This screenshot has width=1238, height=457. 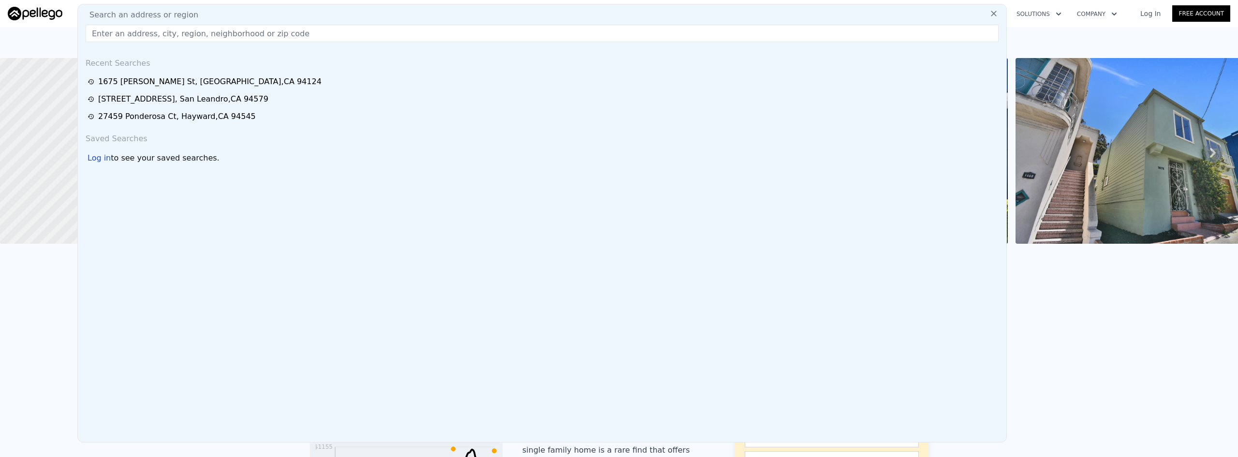 I want to click on img: Pellego, so click(x=35, y=14).